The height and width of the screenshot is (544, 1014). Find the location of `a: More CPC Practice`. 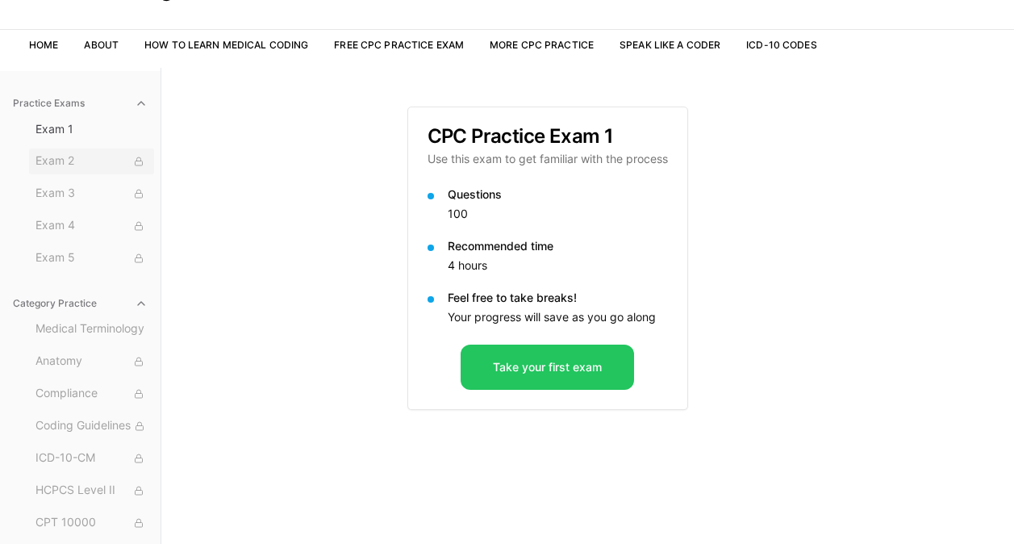

a: More CPC Practice is located at coordinates (541, 44).